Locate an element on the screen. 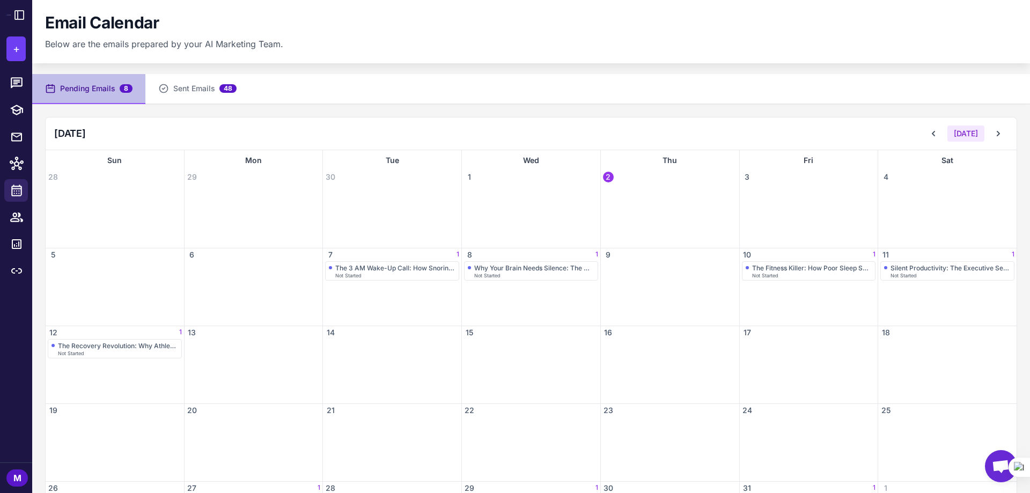 The width and height of the screenshot is (1030, 493). img: Raleon Logo is located at coordinates (9, 14).